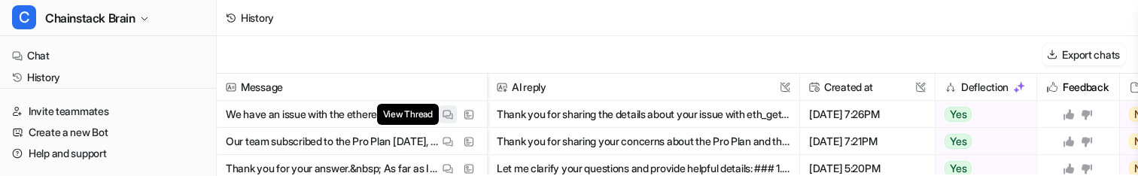  Describe the element at coordinates (643, 87) in the screenshot. I see `span: AI reply` at that location.